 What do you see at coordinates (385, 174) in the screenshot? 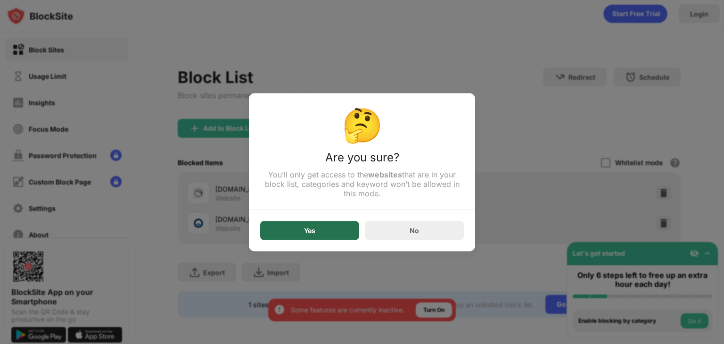
I see `strong: websites` at bounding box center [385, 174].